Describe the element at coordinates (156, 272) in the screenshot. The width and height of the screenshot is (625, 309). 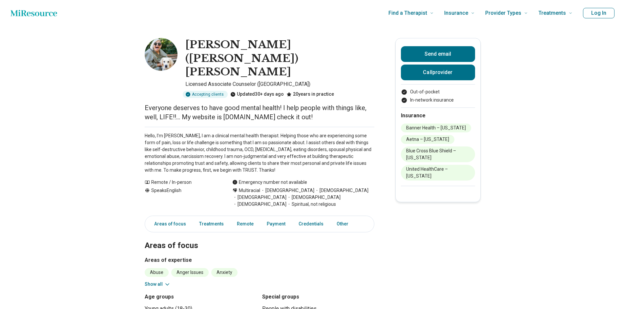
I see `li: Abuse` at that location.